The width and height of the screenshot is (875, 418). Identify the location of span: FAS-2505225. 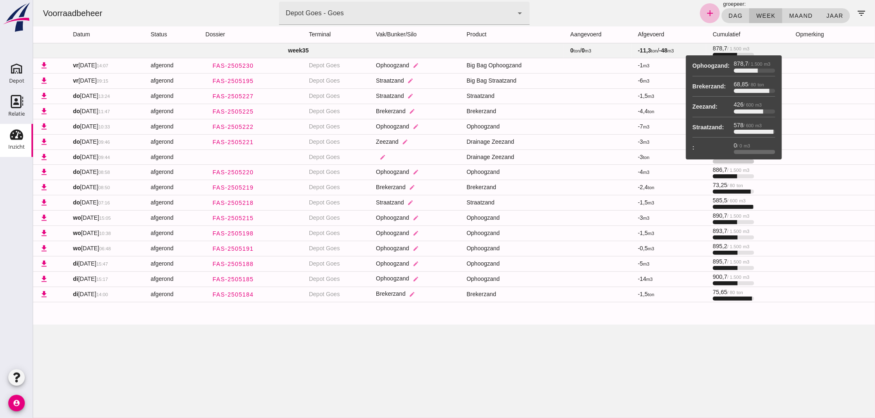
(200, 112).